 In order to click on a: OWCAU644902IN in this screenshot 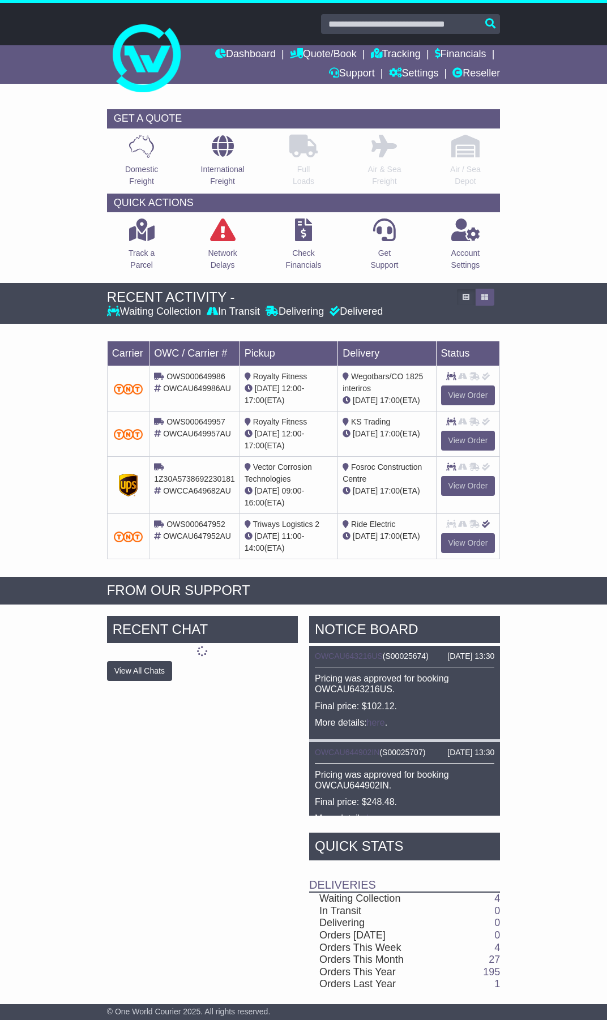, I will do `click(347, 753)`.